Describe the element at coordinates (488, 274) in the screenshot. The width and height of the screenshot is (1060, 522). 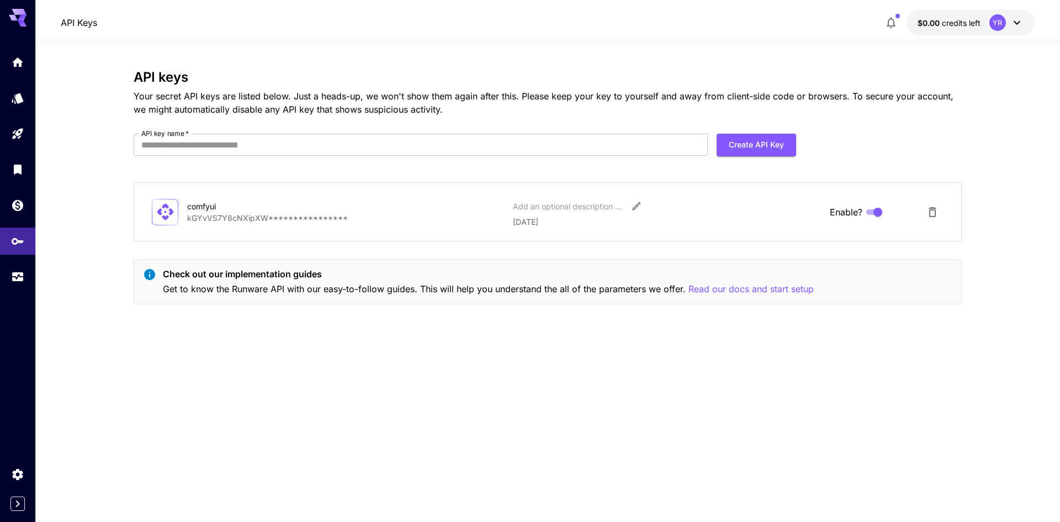
I see `p: Check out our implementation guides` at that location.